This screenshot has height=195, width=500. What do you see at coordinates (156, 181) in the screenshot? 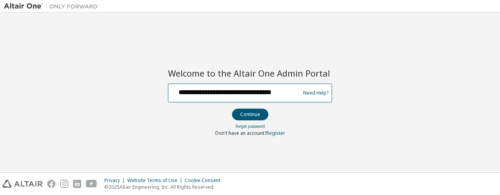
I see `div: Website Terms of Use` at bounding box center [156, 181].